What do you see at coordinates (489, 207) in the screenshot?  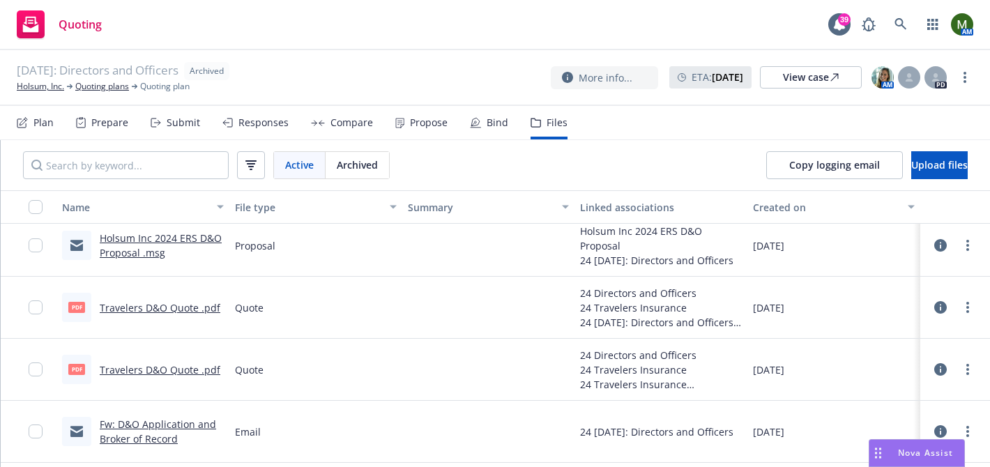 I see `button: Summary` at bounding box center [489, 207].